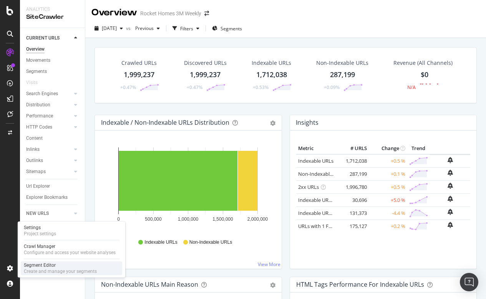 This screenshot has width=486, height=299. What do you see at coordinates (188, 219) in the screenshot?
I see `text: 1,000,000` at bounding box center [188, 219].